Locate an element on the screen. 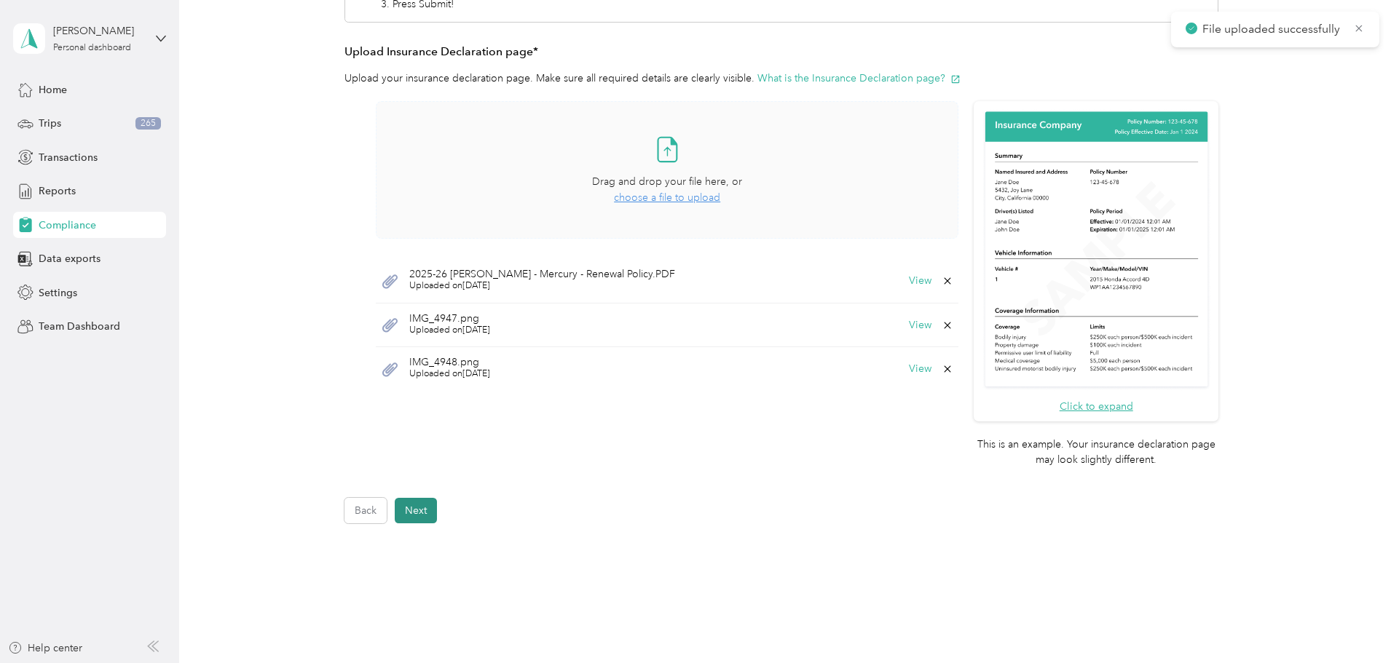 This screenshot has width=1391, height=663. span: Drag and drop your file here, or is located at coordinates (667, 181).